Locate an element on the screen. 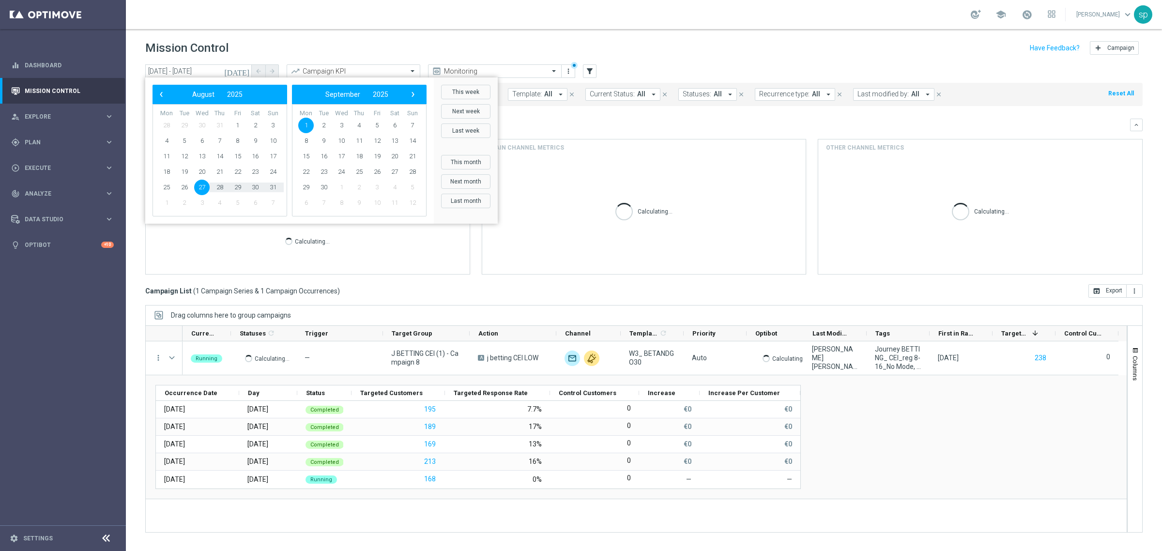  span: 17 is located at coordinates (273, 156).